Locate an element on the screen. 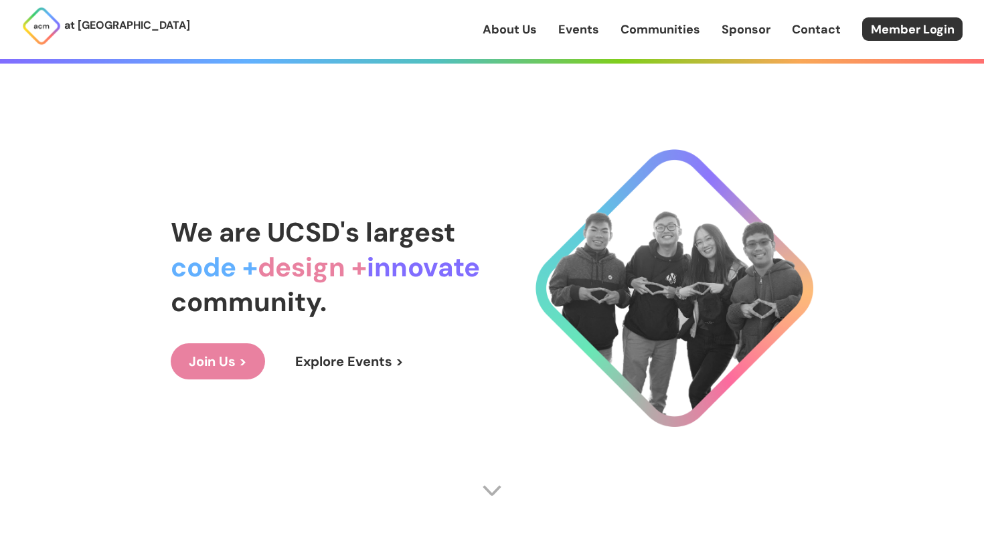  a: About Us is located at coordinates (509, 29).